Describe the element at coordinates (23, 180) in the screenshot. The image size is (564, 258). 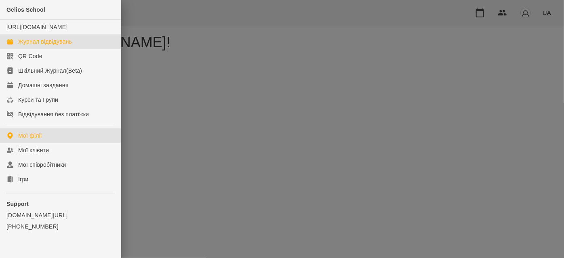
I see `div: Ігри` at that location.